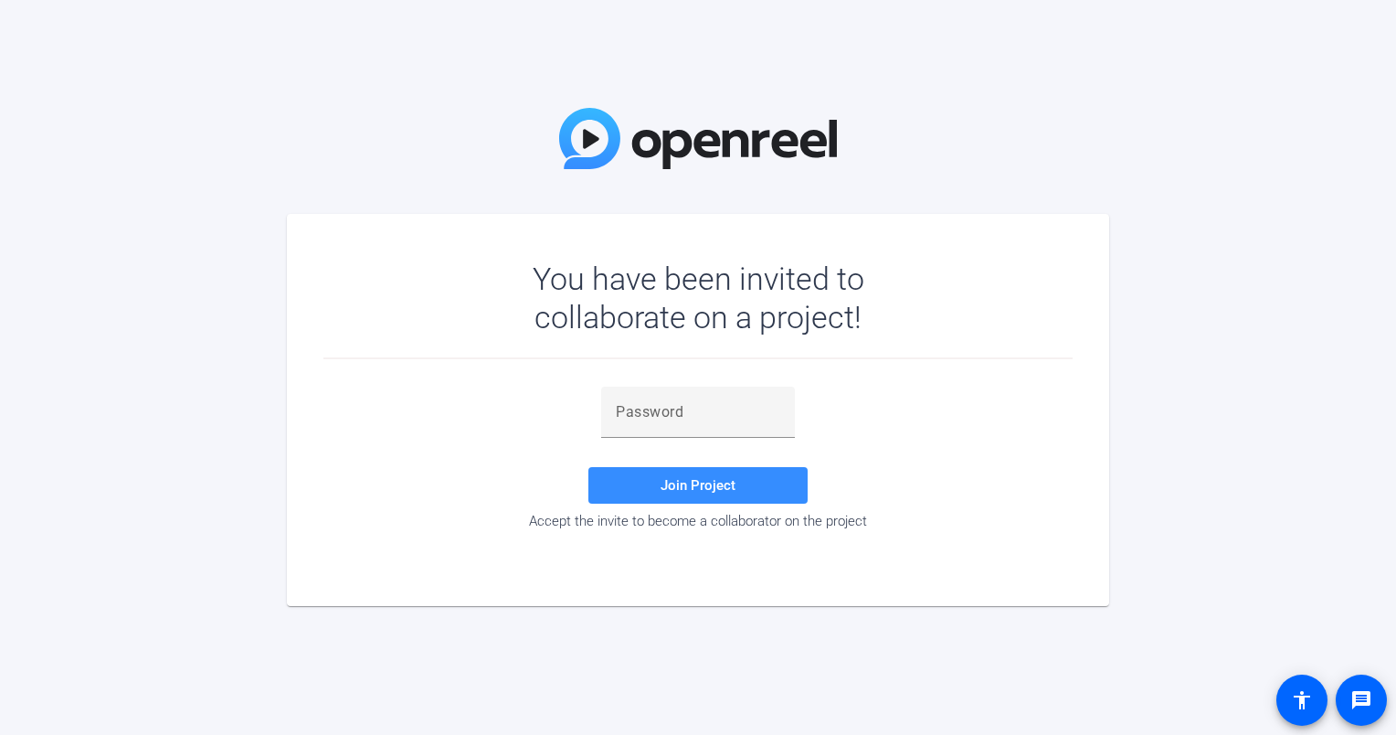  I want to click on button: Join Project, so click(698, 485).